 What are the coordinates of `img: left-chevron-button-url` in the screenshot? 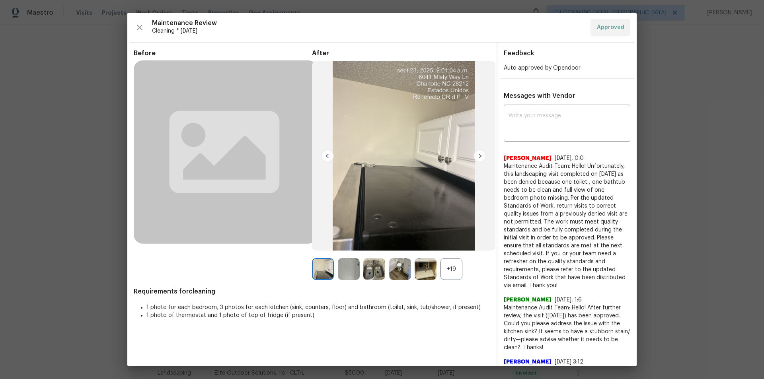 It's located at (328, 156).